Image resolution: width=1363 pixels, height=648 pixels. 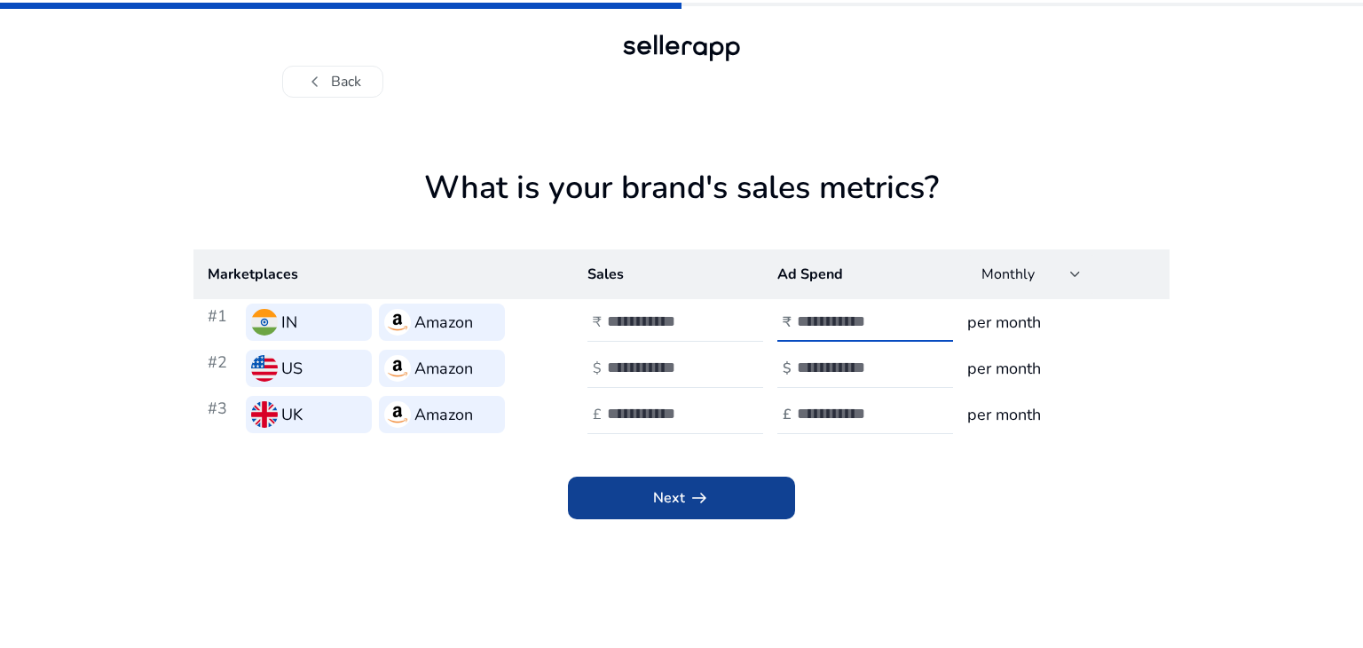 What do you see at coordinates (315, 82) in the screenshot?
I see `span: chevron_left` at bounding box center [315, 82].